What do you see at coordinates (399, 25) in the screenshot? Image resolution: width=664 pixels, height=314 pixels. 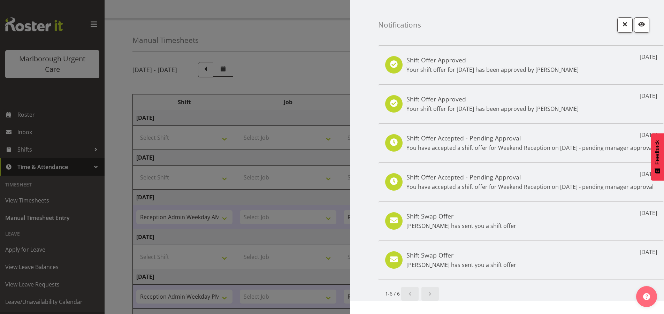 I see `h4: Notifications` at bounding box center [399, 25].